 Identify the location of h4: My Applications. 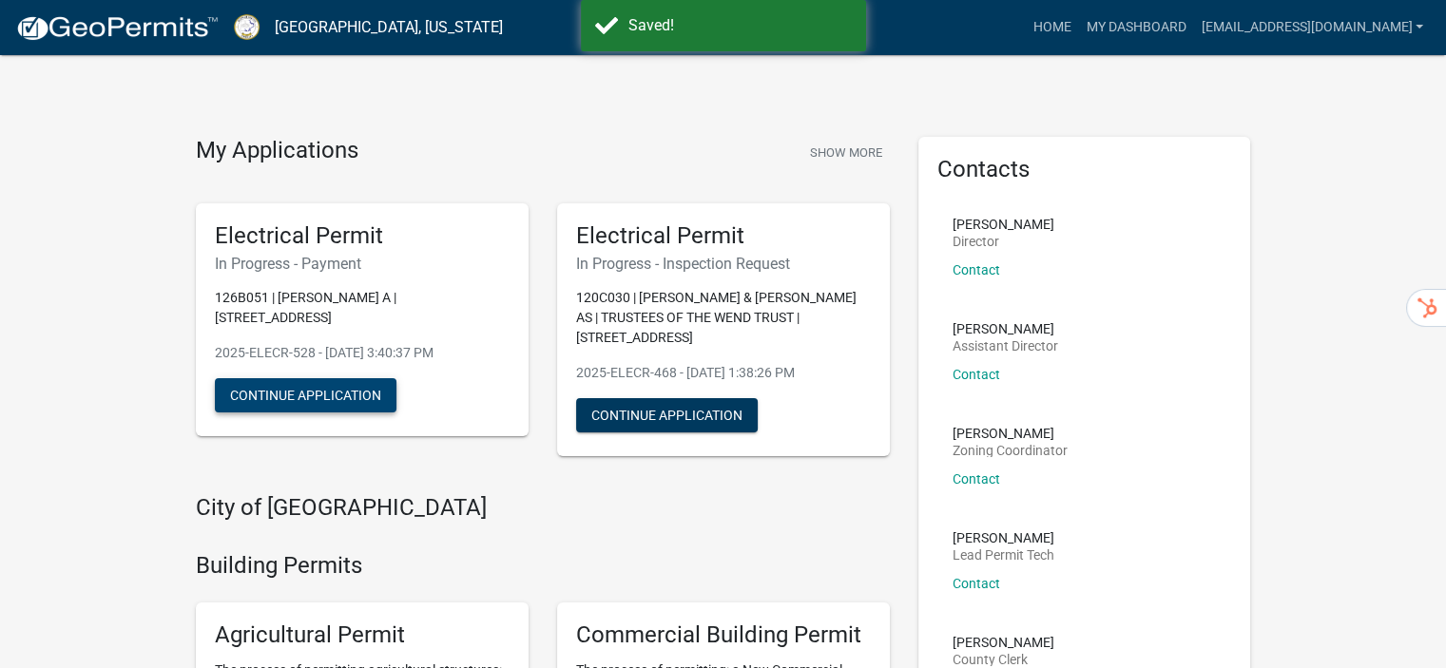
(277, 151).